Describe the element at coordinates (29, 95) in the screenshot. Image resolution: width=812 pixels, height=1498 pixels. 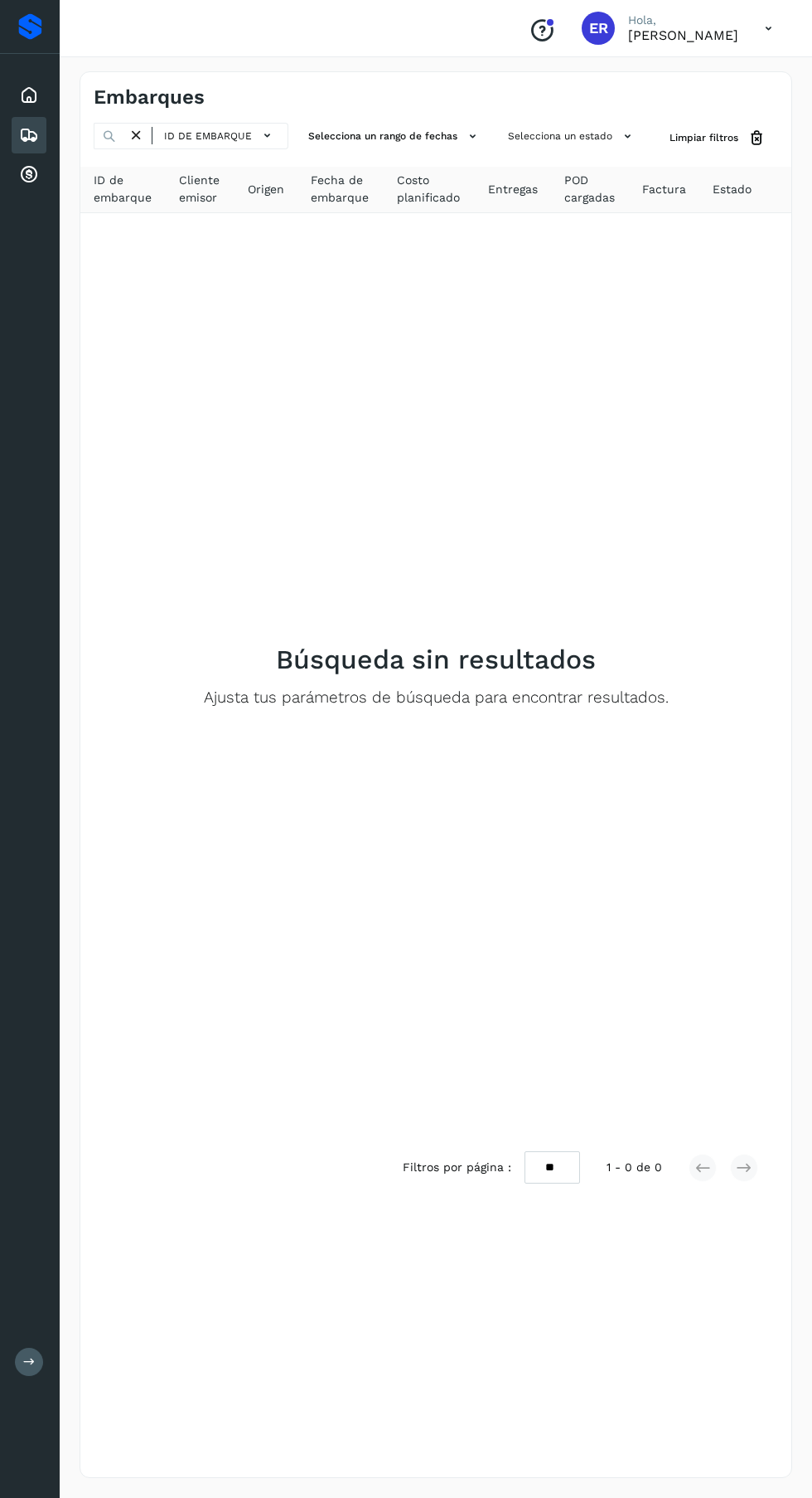
I see `div: Inicio` at that location.